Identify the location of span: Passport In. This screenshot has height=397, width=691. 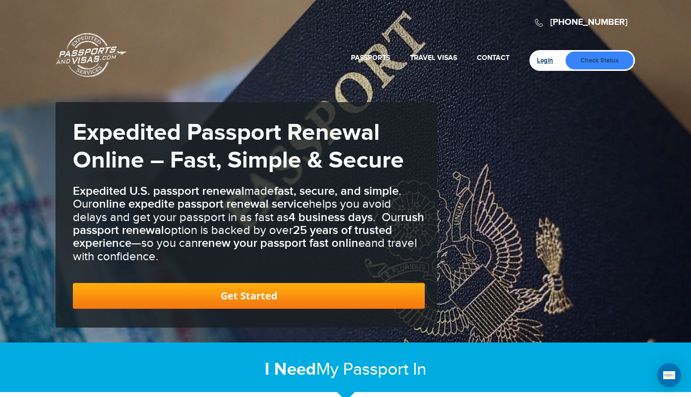
(385, 369).